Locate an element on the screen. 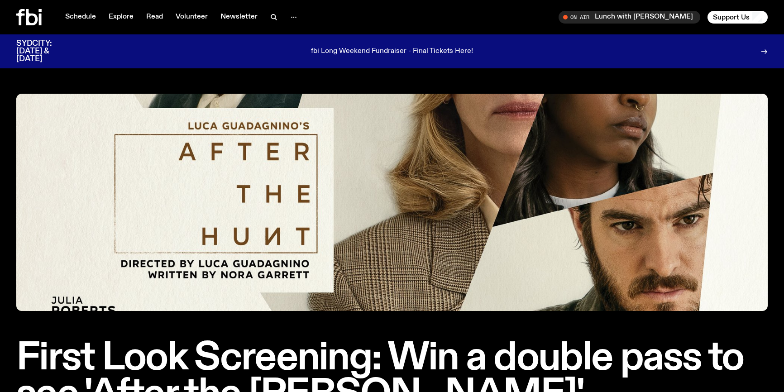 The image size is (784, 392). a: Schedule is located at coordinates (81, 17).